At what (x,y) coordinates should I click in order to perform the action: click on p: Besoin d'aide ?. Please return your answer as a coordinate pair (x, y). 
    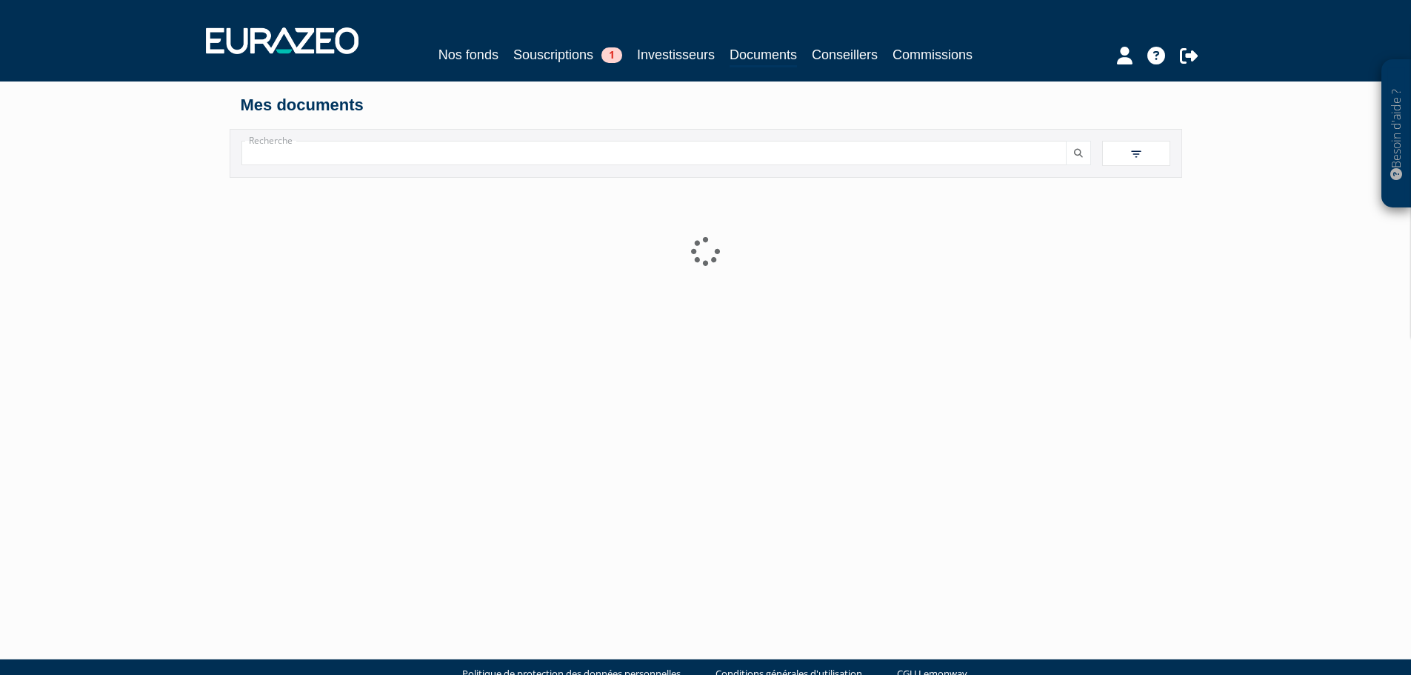
    Looking at the image, I should click on (1396, 134).